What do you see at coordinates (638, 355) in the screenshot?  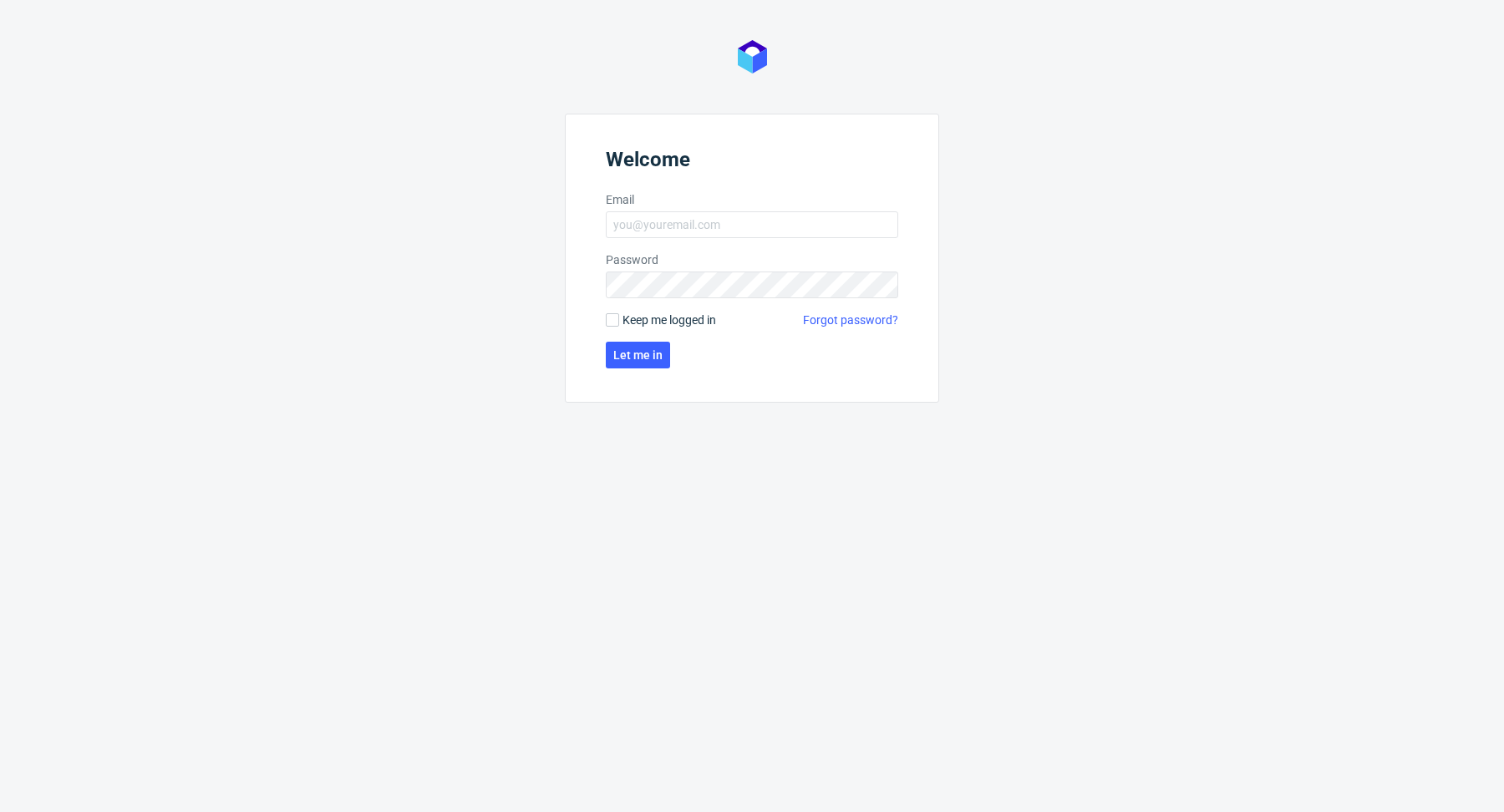 I see `span: Let me in` at bounding box center [638, 355].